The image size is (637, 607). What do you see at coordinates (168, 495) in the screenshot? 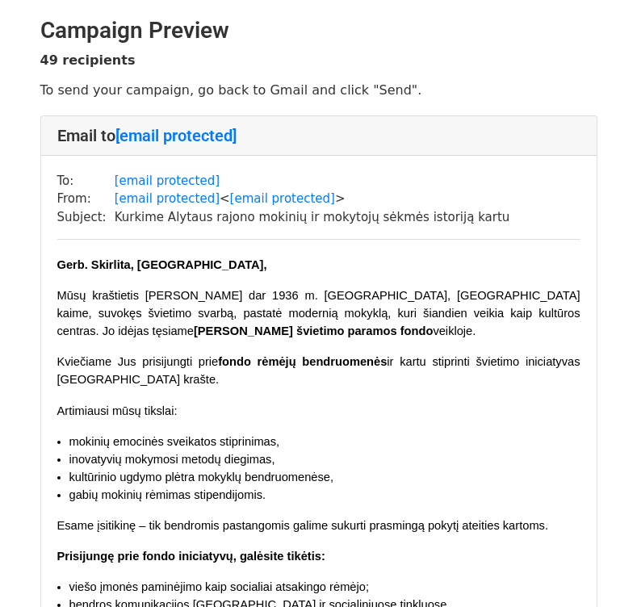
I see `span: gabių mokinių rėmimas stipendijomis.` at bounding box center [168, 495].